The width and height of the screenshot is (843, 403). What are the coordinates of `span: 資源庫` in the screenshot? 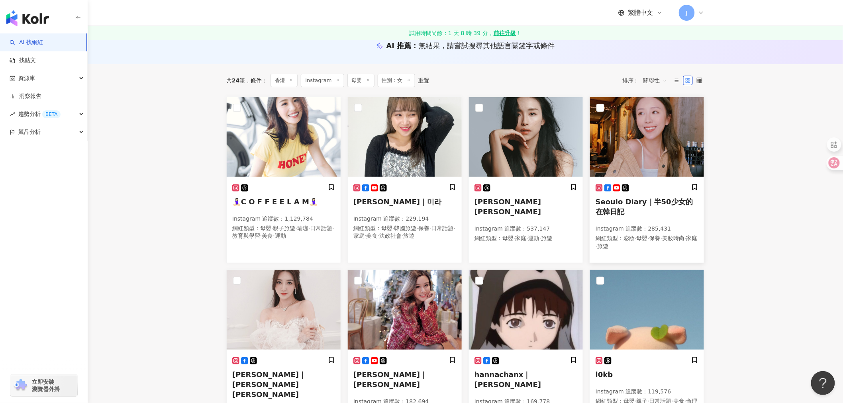 It's located at (27, 78).